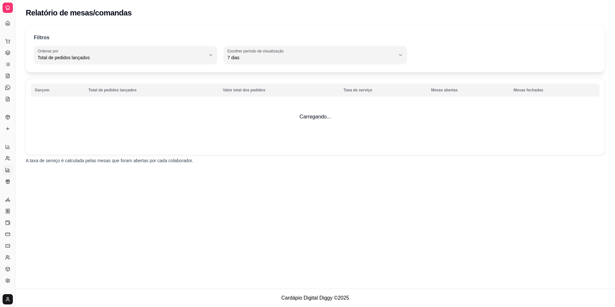 This screenshot has height=307, width=615. What do you see at coordinates (315, 116) in the screenshot?
I see `td: Carregando...` at bounding box center [315, 116].